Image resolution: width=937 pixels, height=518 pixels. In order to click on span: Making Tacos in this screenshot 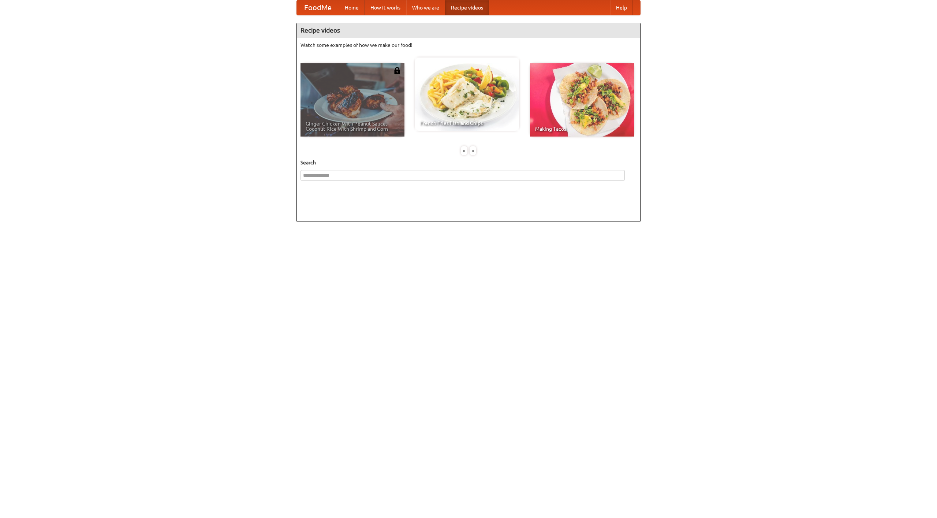, I will do `click(582, 129)`.